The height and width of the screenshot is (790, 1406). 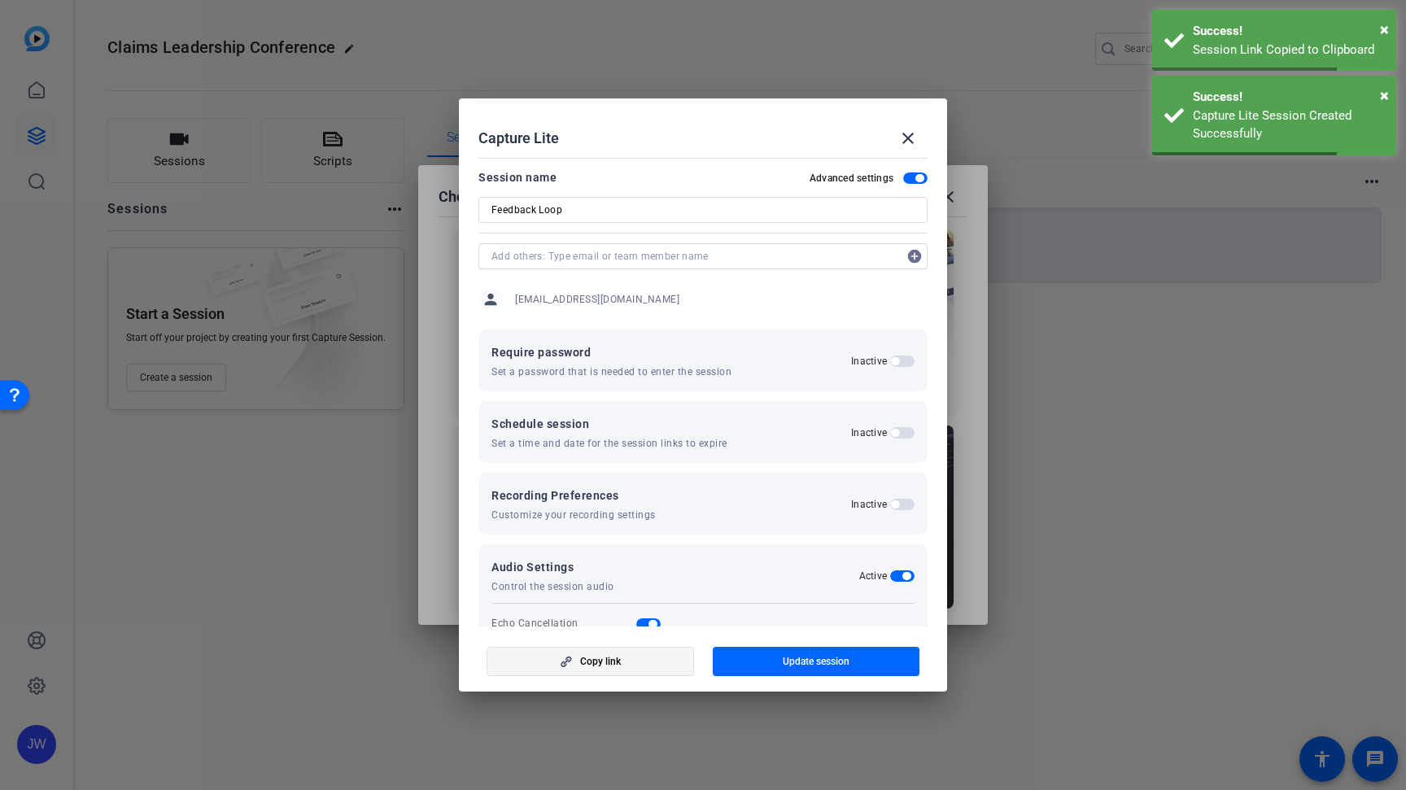 I want to click on span: Copy link, so click(x=601, y=662).